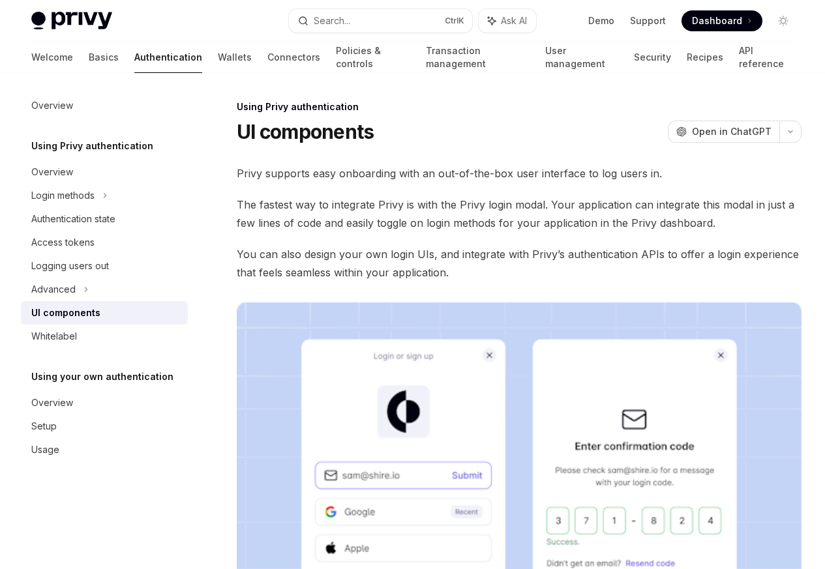  I want to click on a: Whitelabel, so click(104, 336).